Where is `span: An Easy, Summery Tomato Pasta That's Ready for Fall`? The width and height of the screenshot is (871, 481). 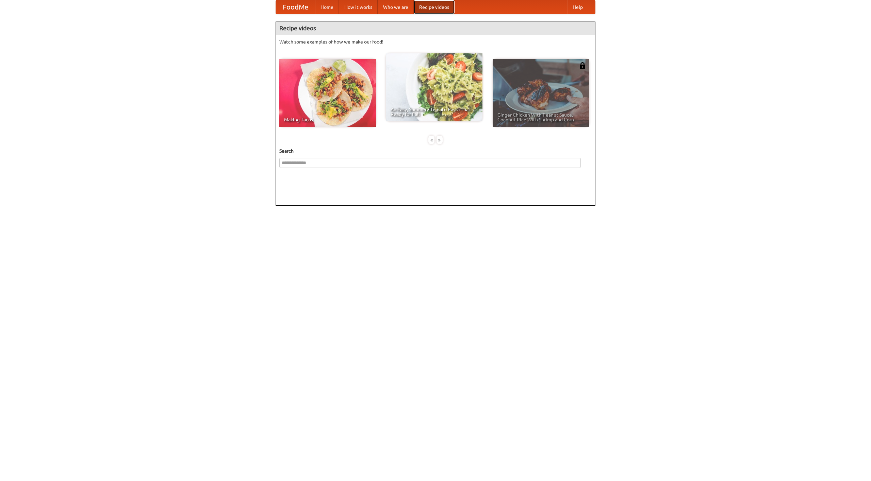
span: An Easy, Summery Tomato Pasta That's Ready for Fall is located at coordinates (434, 112).